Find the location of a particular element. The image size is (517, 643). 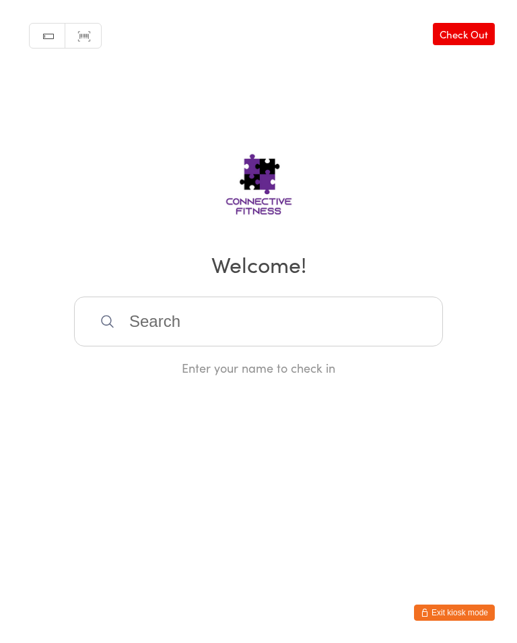

a: Check Out is located at coordinates (464, 34).